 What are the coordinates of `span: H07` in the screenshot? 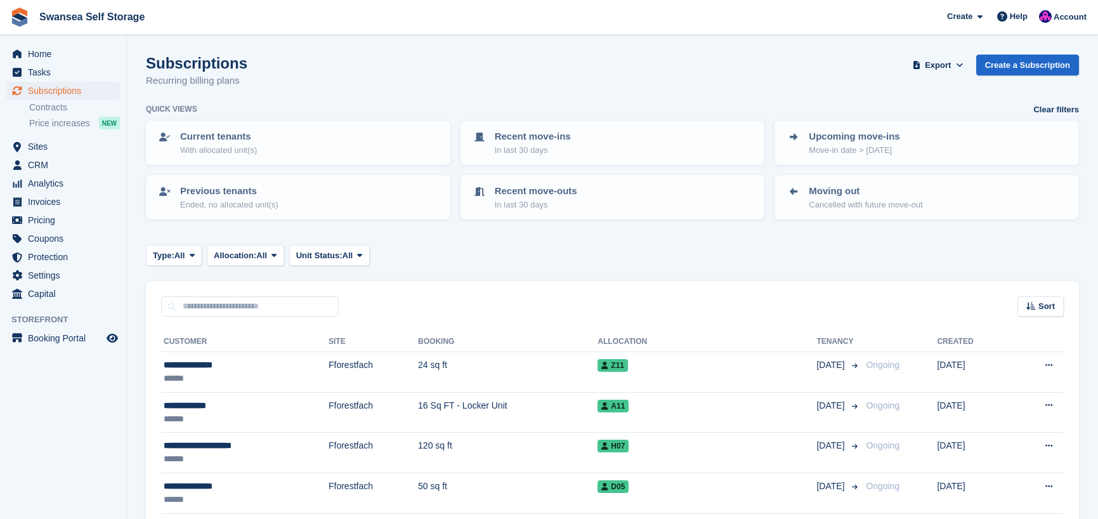 It's located at (613, 446).